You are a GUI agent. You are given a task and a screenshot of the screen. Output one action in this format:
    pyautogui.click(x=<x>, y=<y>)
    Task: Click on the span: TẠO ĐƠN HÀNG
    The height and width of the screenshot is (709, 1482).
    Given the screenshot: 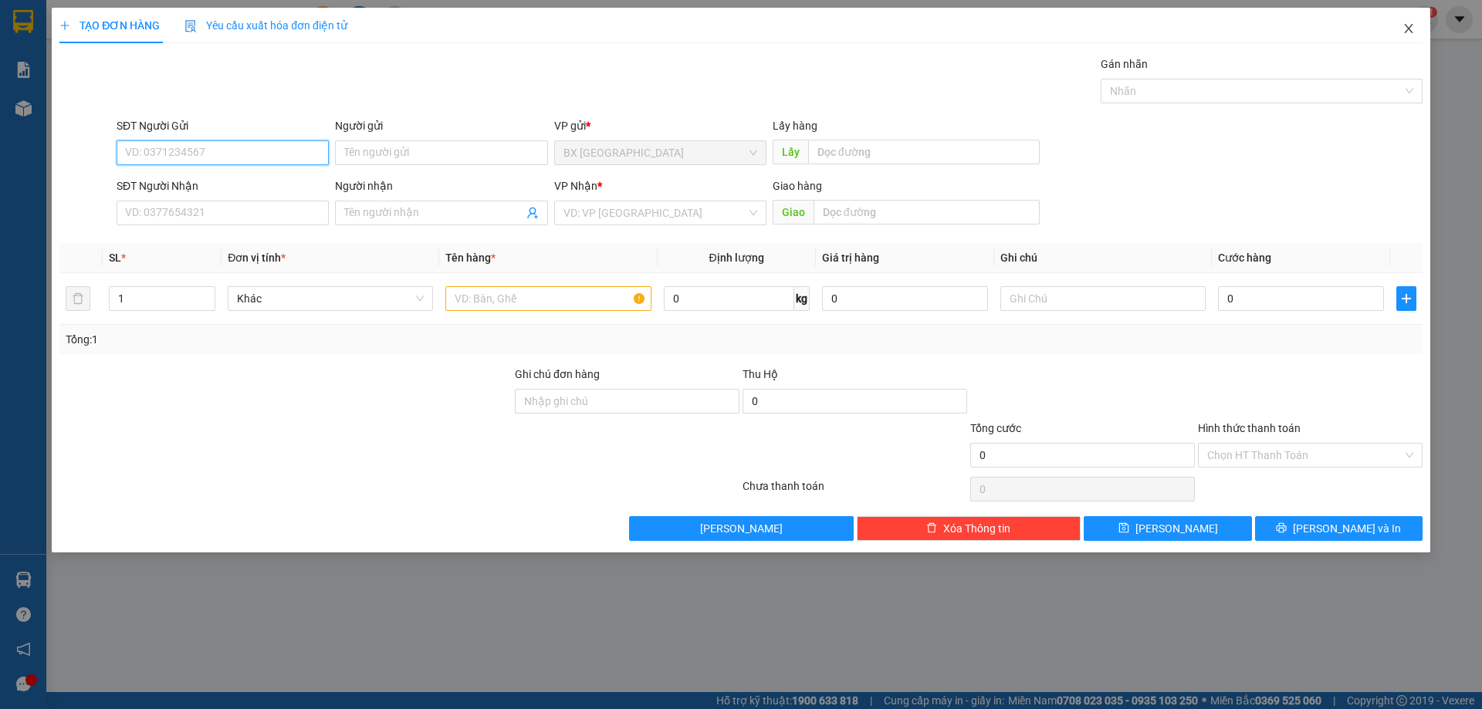 What is the action you would take?
    pyautogui.click(x=110, y=25)
    